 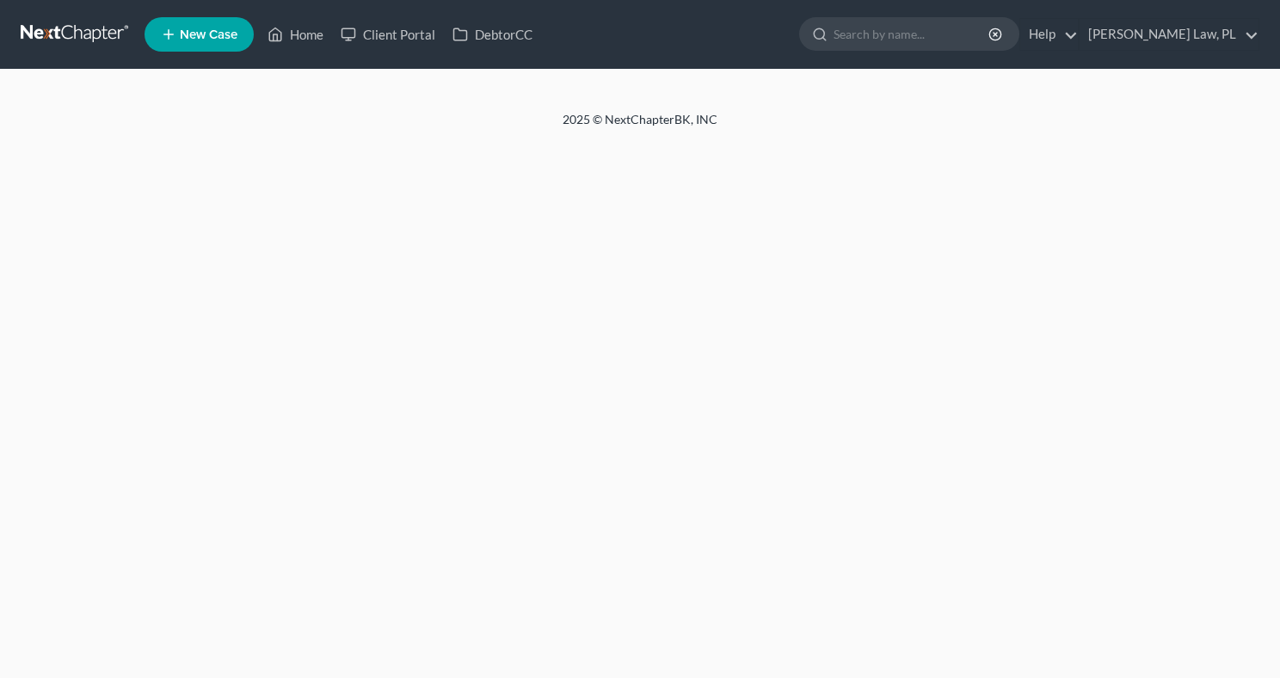 I want to click on a: Home, so click(x=295, y=34).